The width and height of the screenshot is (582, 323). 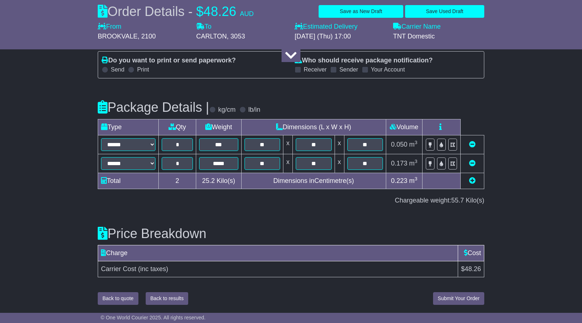 I want to click on button: Save as New Draft, so click(x=360, y=11).